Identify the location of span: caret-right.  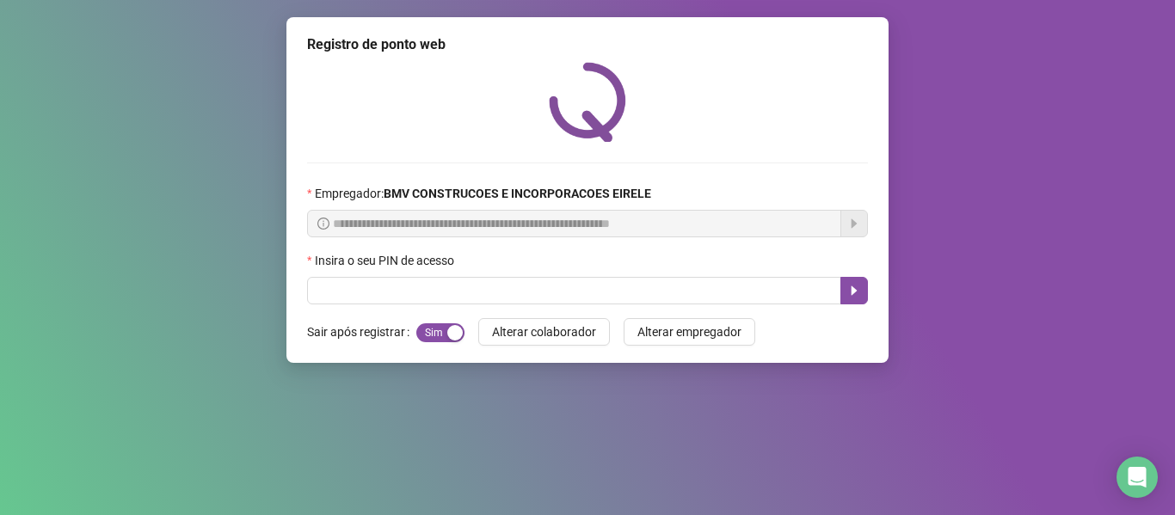
(854, 291).